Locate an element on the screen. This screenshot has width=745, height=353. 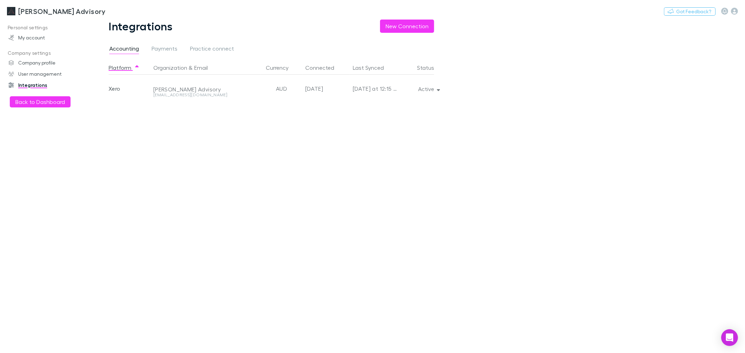
button: Back to Dashboard is located at coordinates (40, 102).